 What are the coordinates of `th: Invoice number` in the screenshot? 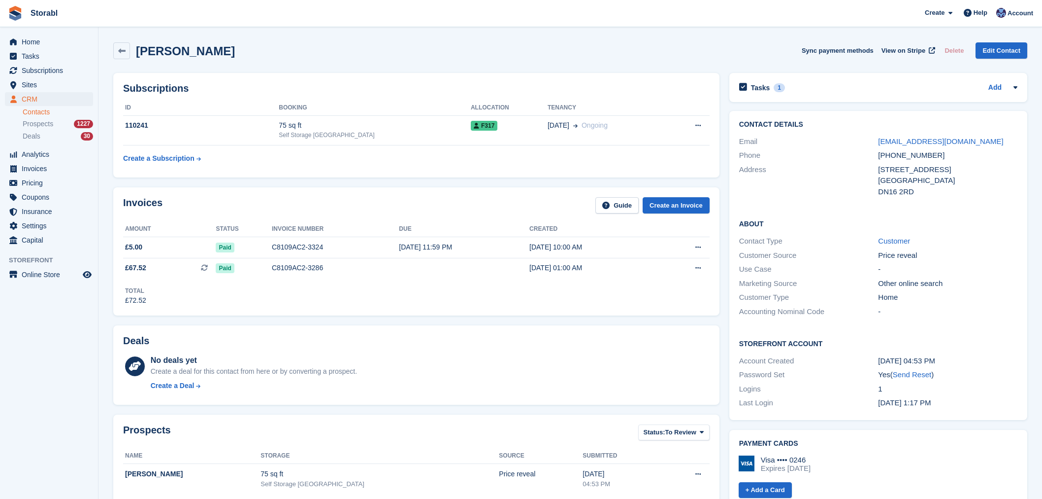 It's located at (335, 229).